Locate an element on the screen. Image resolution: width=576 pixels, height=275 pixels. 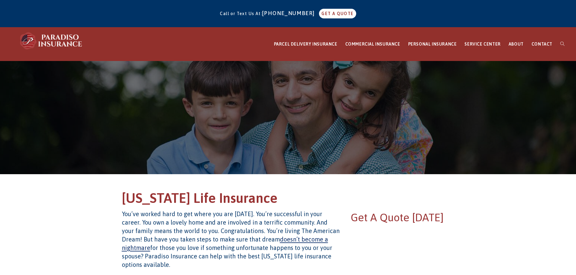
a: GET A QUOTE is located at coordinates (337, 14).